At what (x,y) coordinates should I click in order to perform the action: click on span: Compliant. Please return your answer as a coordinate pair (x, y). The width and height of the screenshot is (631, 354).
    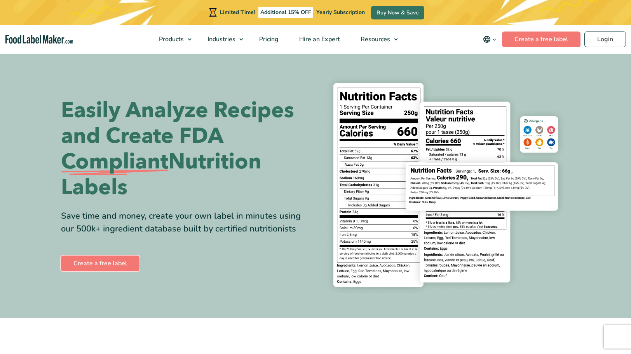
    Looking at the image, I should click on (115, 162).